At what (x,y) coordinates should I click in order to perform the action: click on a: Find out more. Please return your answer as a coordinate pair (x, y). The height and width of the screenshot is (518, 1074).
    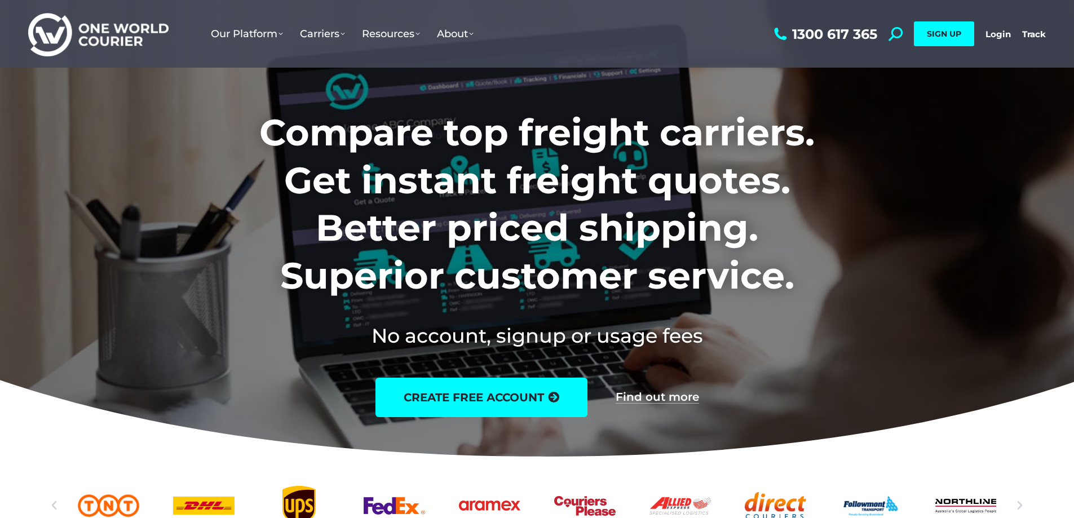
    Looking at the image, I should click on (657, 397).